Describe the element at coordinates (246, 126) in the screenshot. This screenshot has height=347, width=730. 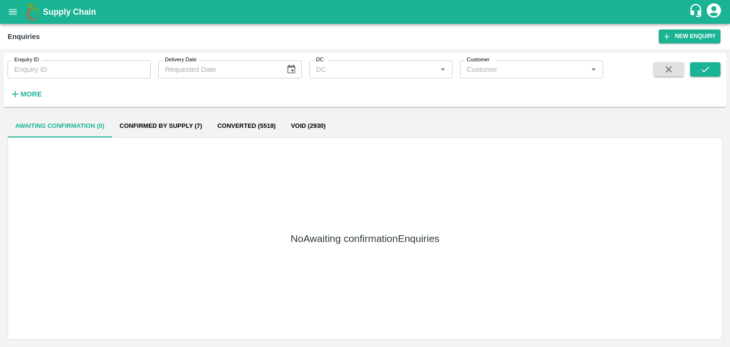
I see `button: Converted (5518)` at that location.